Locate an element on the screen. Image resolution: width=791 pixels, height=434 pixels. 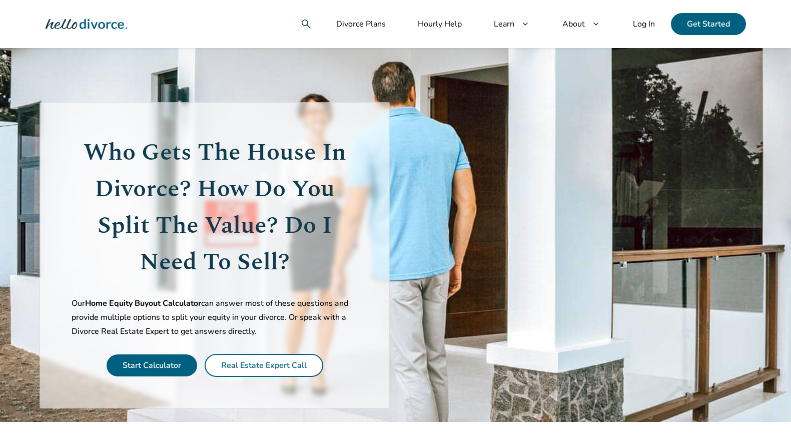
p: Our can answer most of these questions and provide multiple options to split your equity in your ... is located at coordinates (215, 317).